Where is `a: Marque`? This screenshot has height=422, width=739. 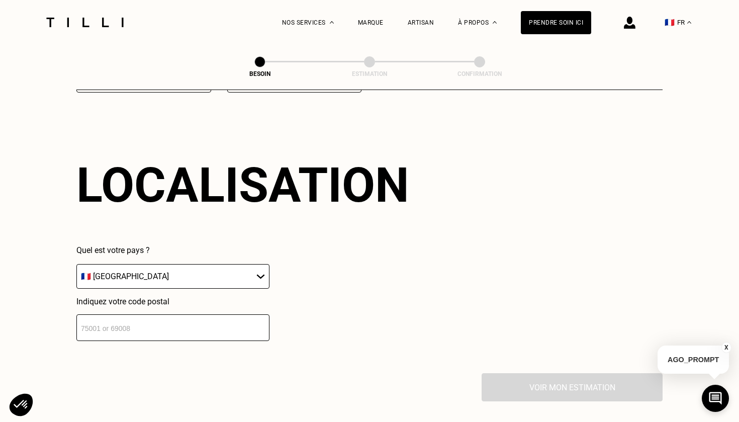
a: Marque is located at coordinates (371, 23).